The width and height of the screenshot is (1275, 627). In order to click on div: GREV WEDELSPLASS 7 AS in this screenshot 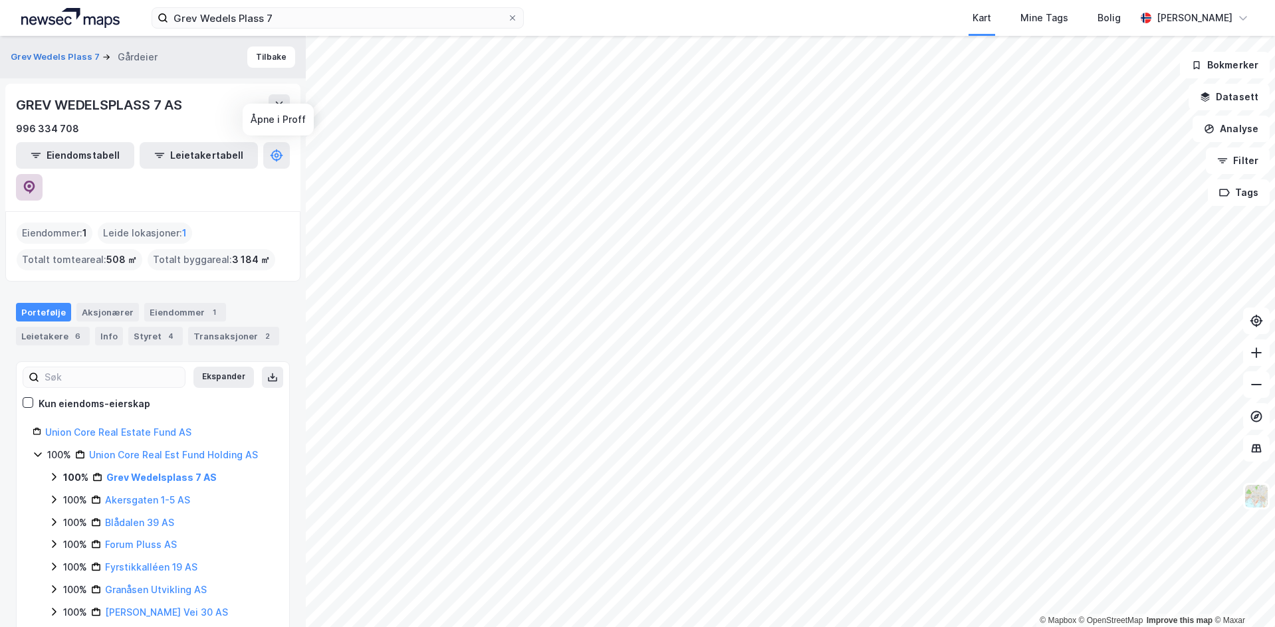, I will do `click(100, 105)`.